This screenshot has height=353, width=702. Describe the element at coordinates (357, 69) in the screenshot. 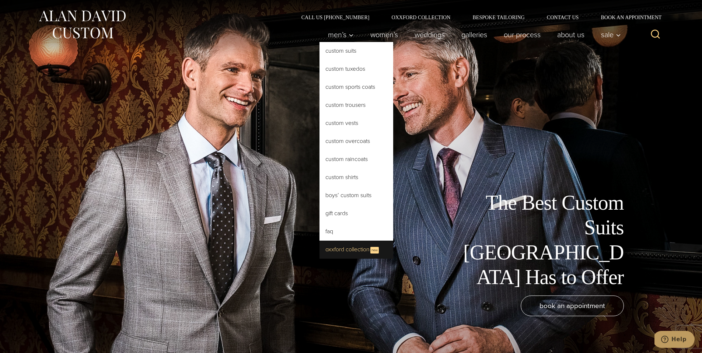

I see `a: Custom Tuxedos` at that location.